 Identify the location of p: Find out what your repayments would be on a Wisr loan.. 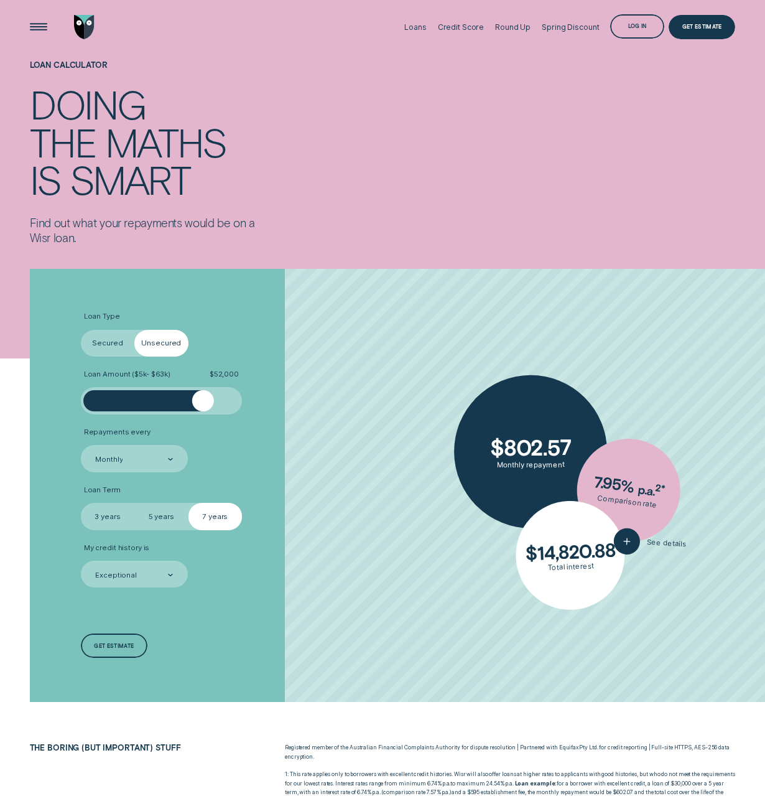
(146, 230).